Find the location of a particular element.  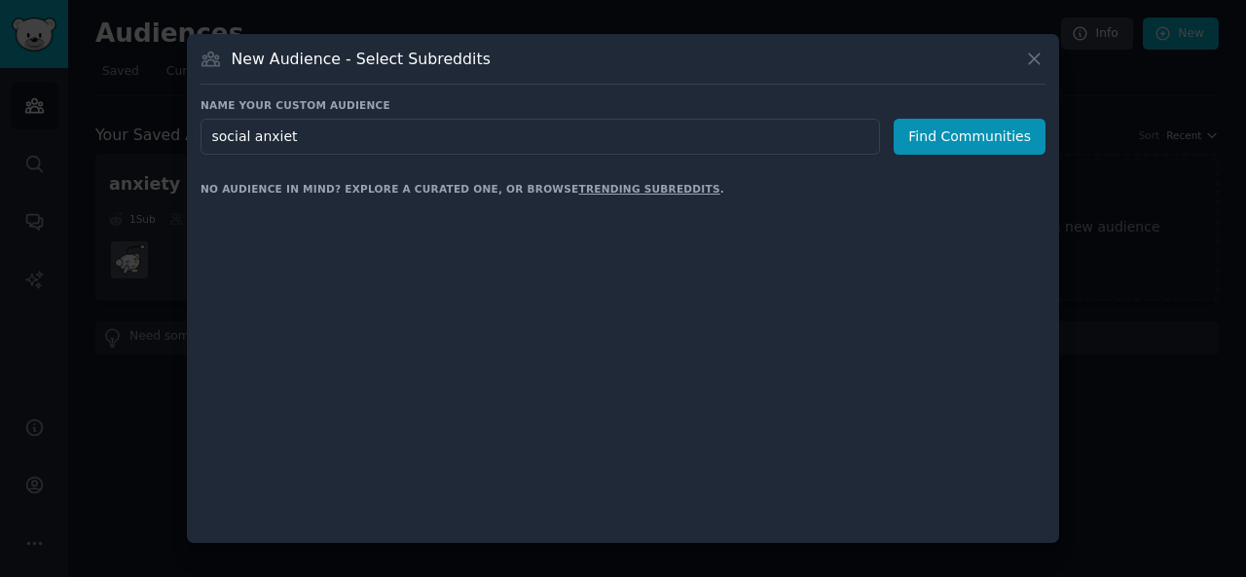

input: Pick a short name, like "Digital Marketers" or "Movie-Goers" is located at coordinates (540, 136).